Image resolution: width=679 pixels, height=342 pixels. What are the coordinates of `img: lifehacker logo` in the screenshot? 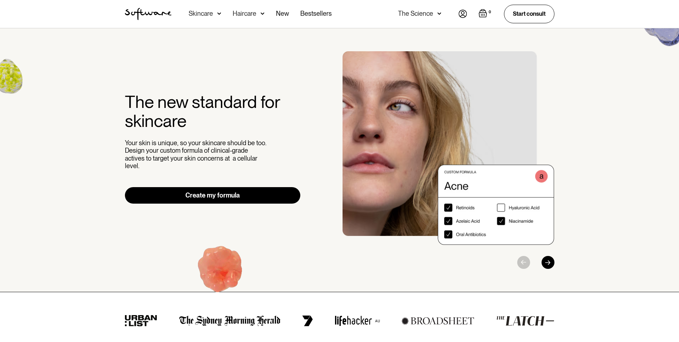 It's located at (357, 320).